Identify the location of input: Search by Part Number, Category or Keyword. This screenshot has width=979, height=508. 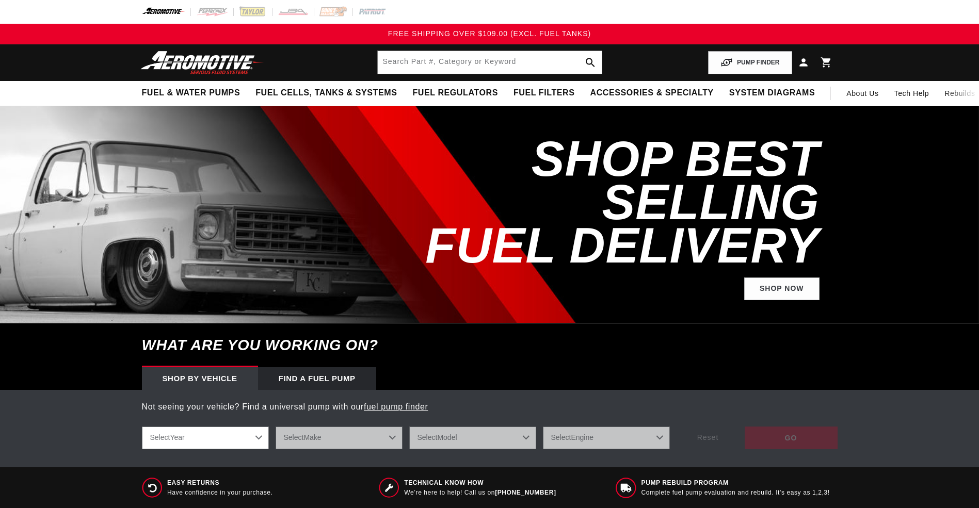
(490, 62).